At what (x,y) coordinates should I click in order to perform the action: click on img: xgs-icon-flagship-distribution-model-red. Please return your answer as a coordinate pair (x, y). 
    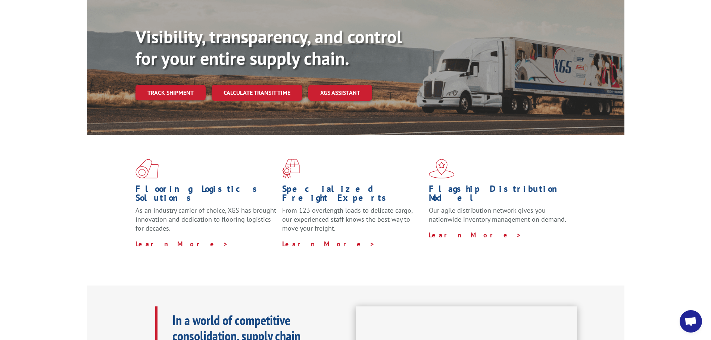
    Looking at the image, I should click on (442, 169).